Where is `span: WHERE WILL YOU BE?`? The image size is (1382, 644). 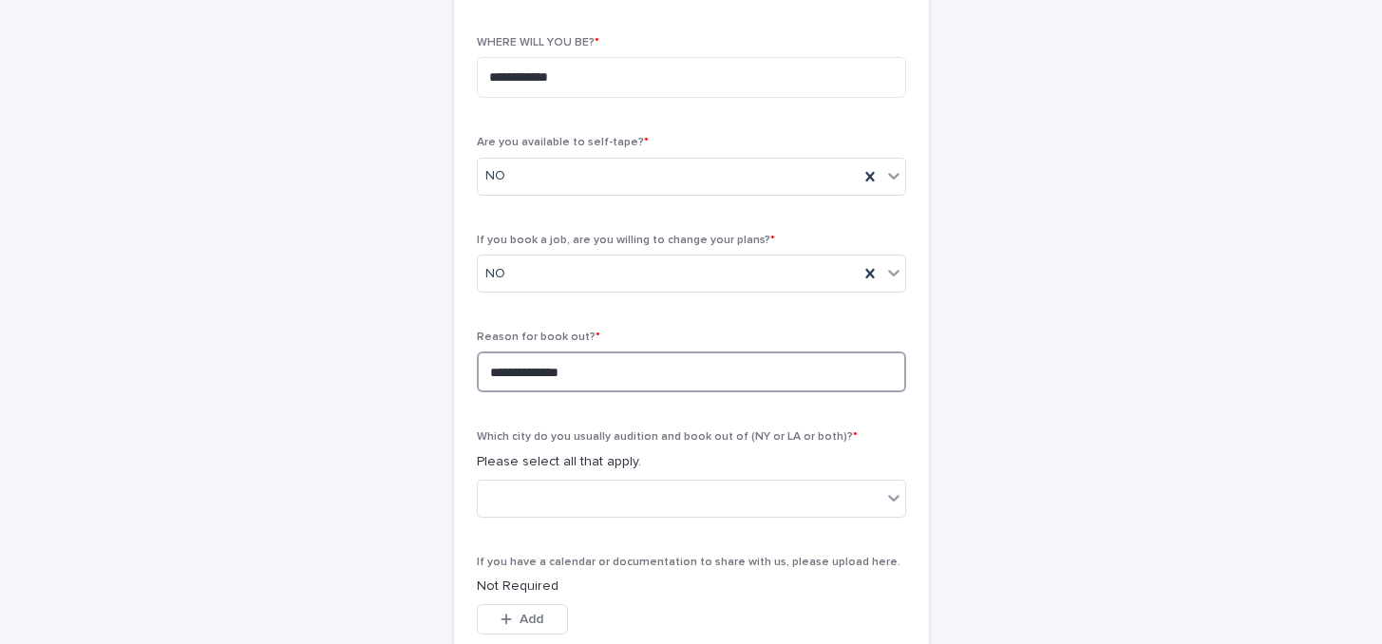 span: WHERE WILL YOU BE? is located at coordinates (538, 43).